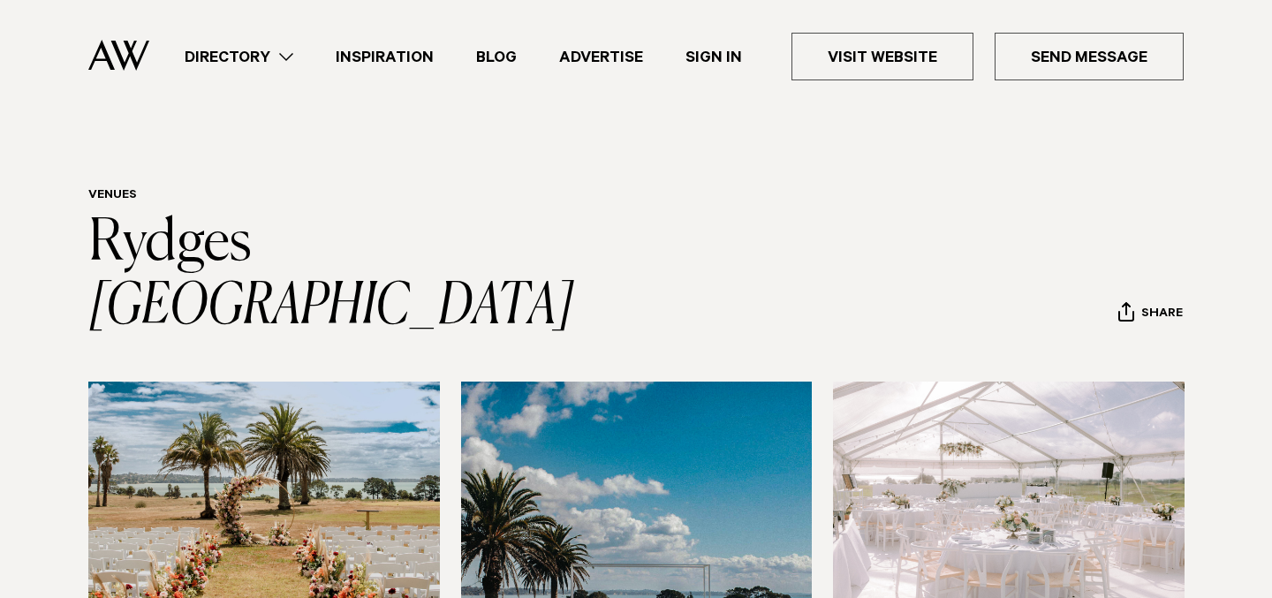  Describe the element at coordinates (496, 57) in the screenshot. I see `a: Blog` at that location.